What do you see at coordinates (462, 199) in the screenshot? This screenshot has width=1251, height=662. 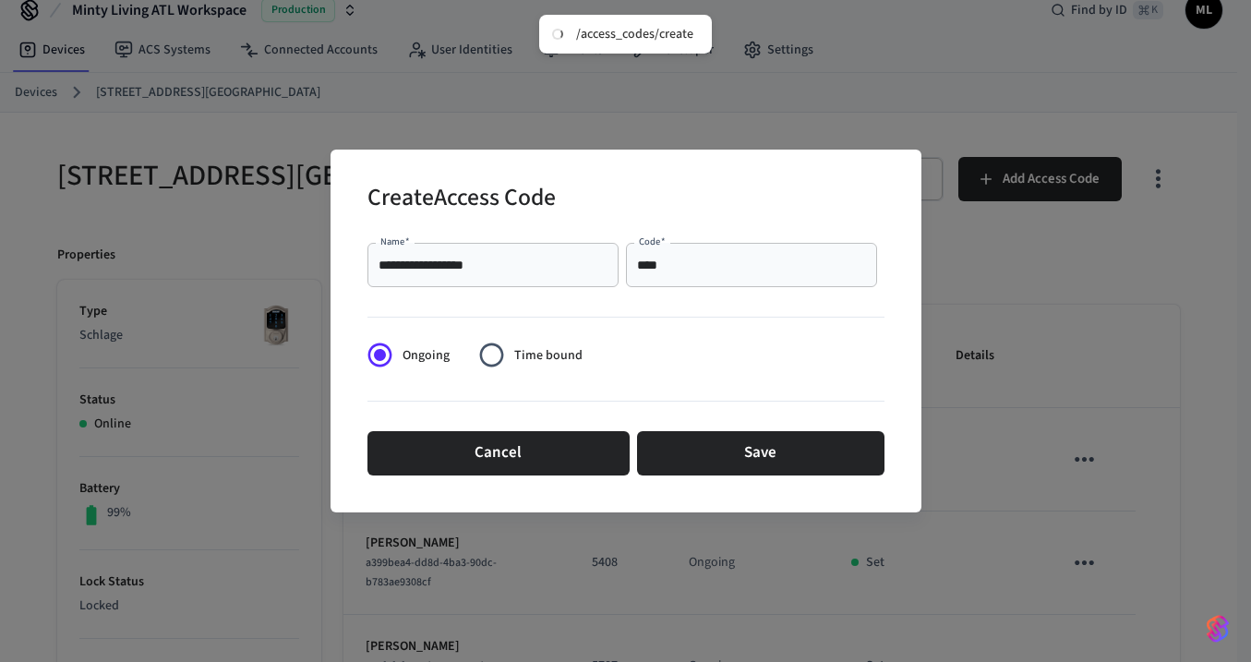 I see `h2: Create Access Code` at bounding box center [462, 199].